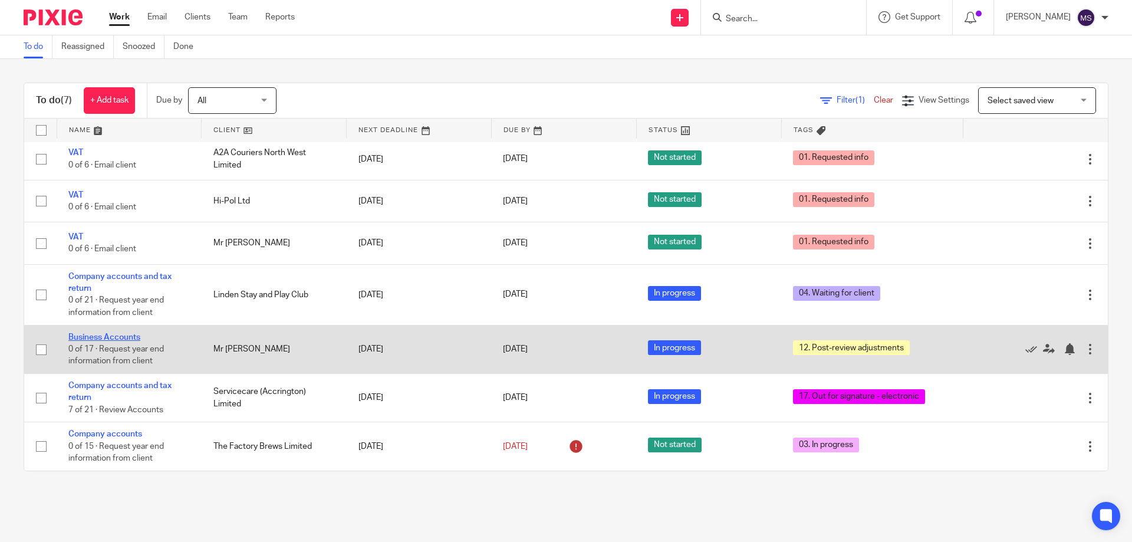 This screenshot has height=542, width=1132. What do you see at coordinates (851, 347) in the screenshot?
I see `span: 12. Post-review adjustments` at bounding box center [851, 347].